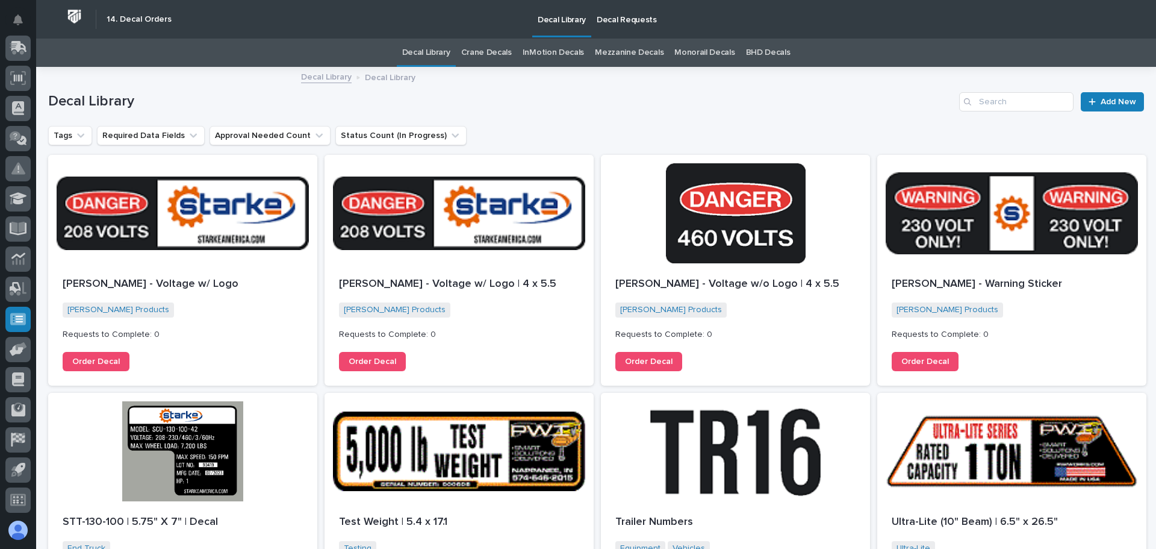 Image resolution: width=1156 pixels, height=549 pixels. What do you see at coordinates (182, 522) in the screenshot?
I see `p: STT-130-100 | 5.75" X 7" | Decal` at bounding box center [182, 522].